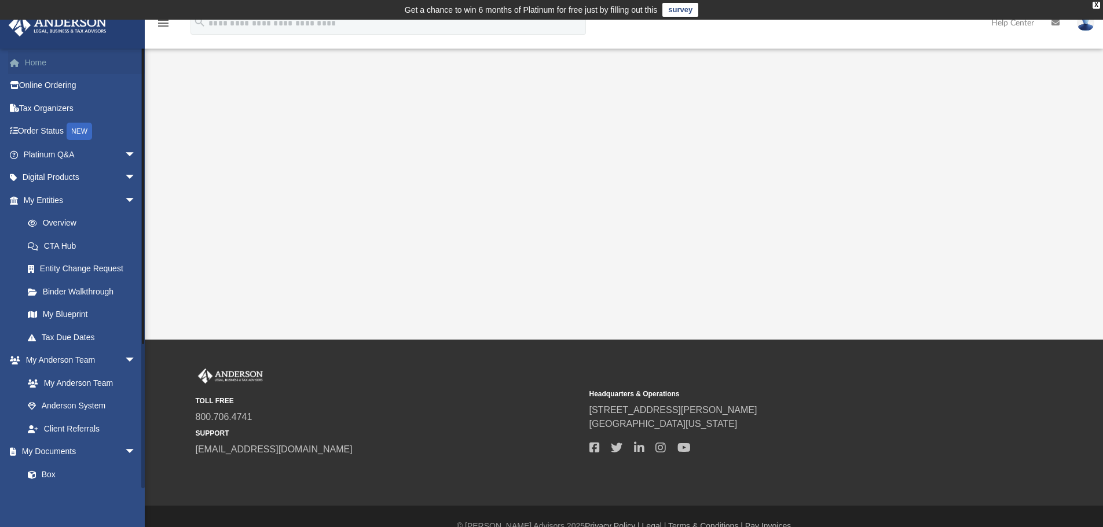 The width and height of the screenshot is (1103, 527). Describe the element at coordinates (782, 394) in the screenshot. I see `small: Headquarters & Operations` at that location.